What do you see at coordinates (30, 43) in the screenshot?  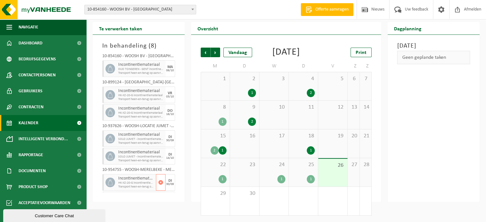 I see `span: Dashboard` at bounding box center [30, 43].